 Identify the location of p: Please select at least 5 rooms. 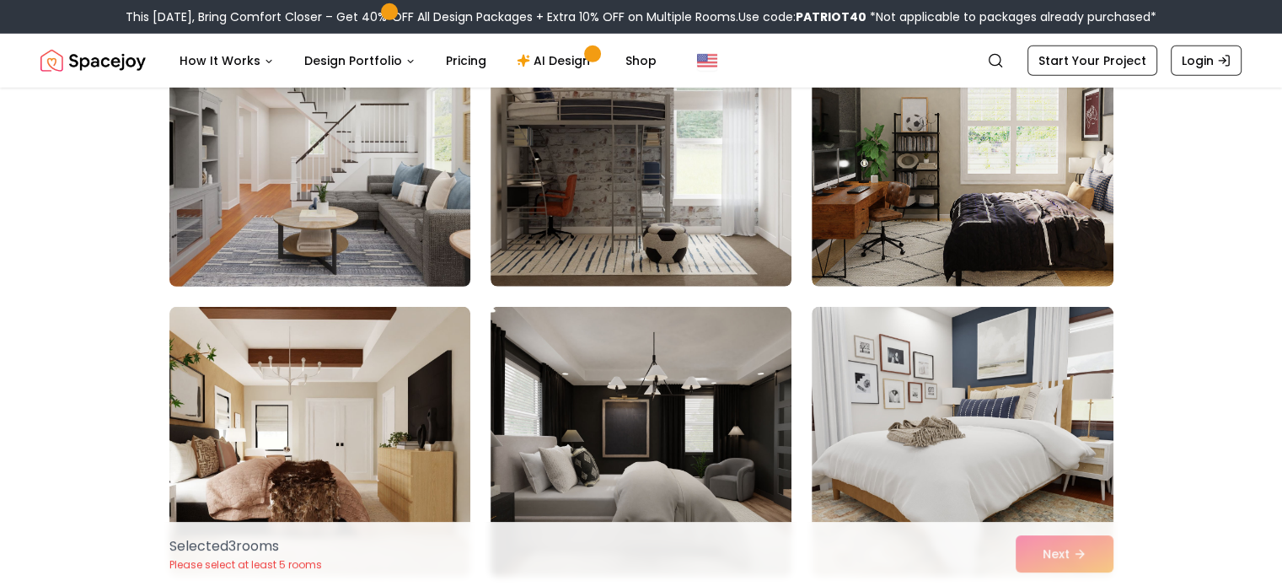
(245, 565).